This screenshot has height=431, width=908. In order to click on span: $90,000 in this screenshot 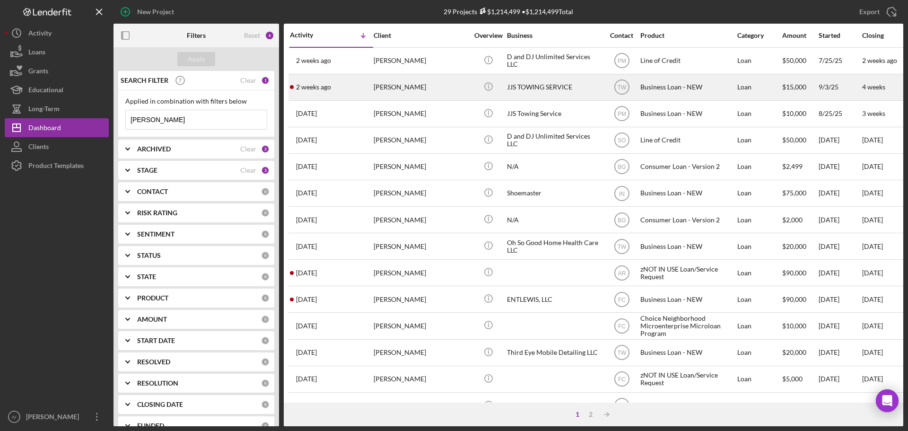, I will do `click(794, 273)`.